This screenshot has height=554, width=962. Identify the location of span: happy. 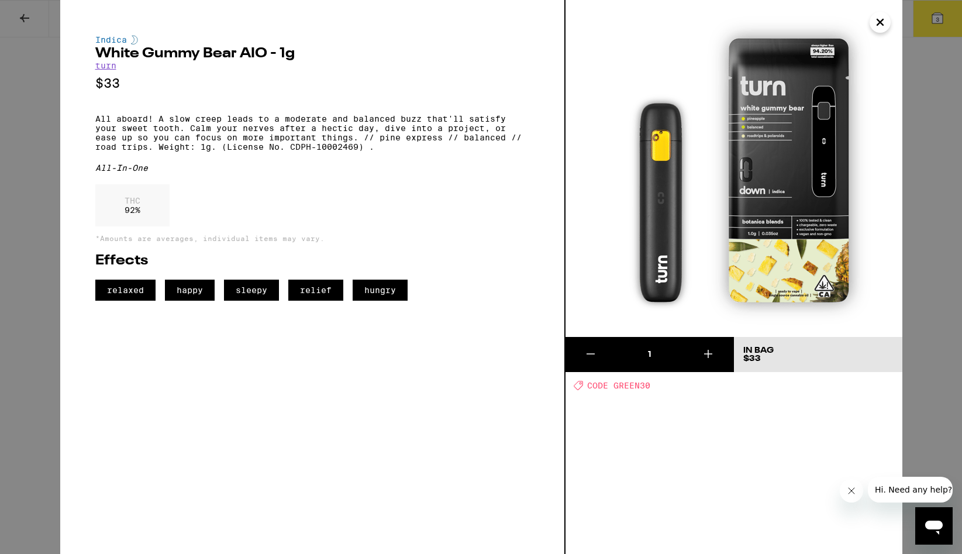
(190, 290).